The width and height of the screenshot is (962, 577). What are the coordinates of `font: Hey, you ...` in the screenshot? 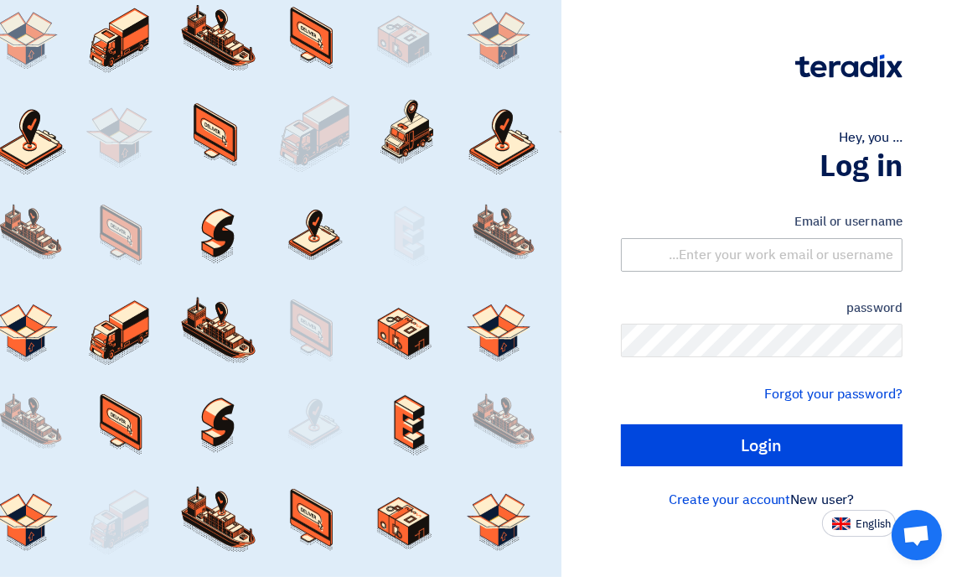 It's located at (871, 137).